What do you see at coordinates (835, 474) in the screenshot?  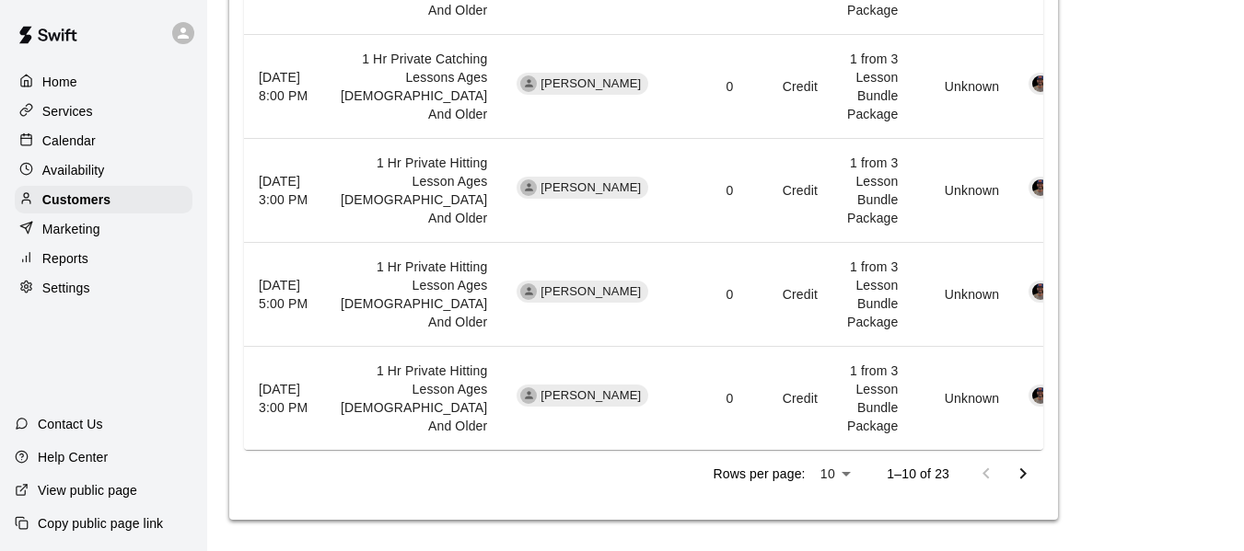 I see `div: 10` at bounding box center [835, 474].